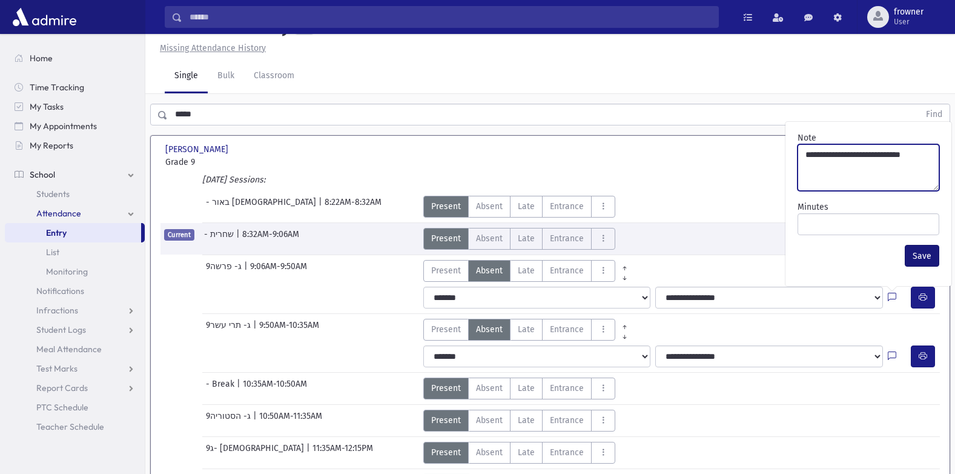  Describe the element at coordinates (343, 452) in the screenshot. I see `span: 11:35AM-12:15PM` at that location.